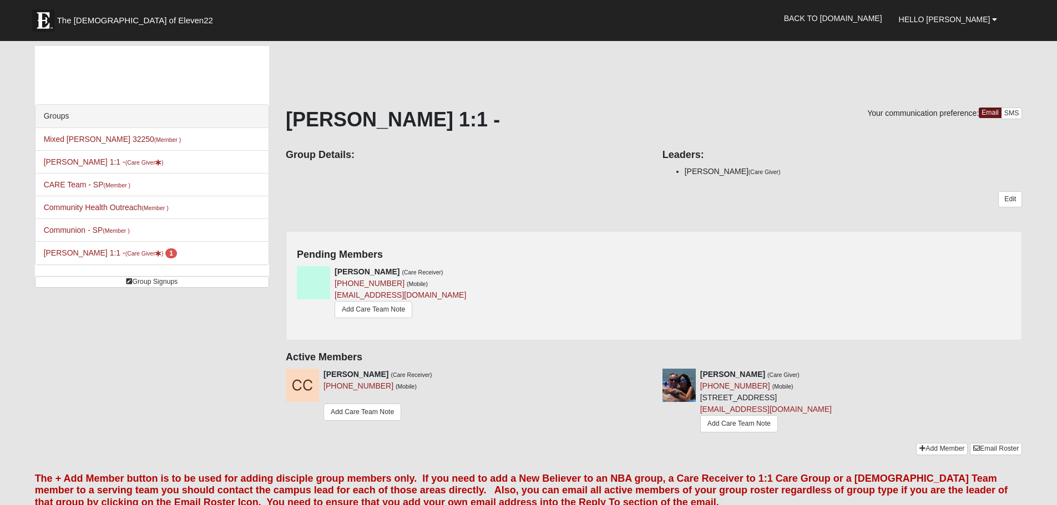 The image size is (1057, 505). Describe the element at coordinates (1010, 199) in the screenshot. I see `a: Edit` at that location.